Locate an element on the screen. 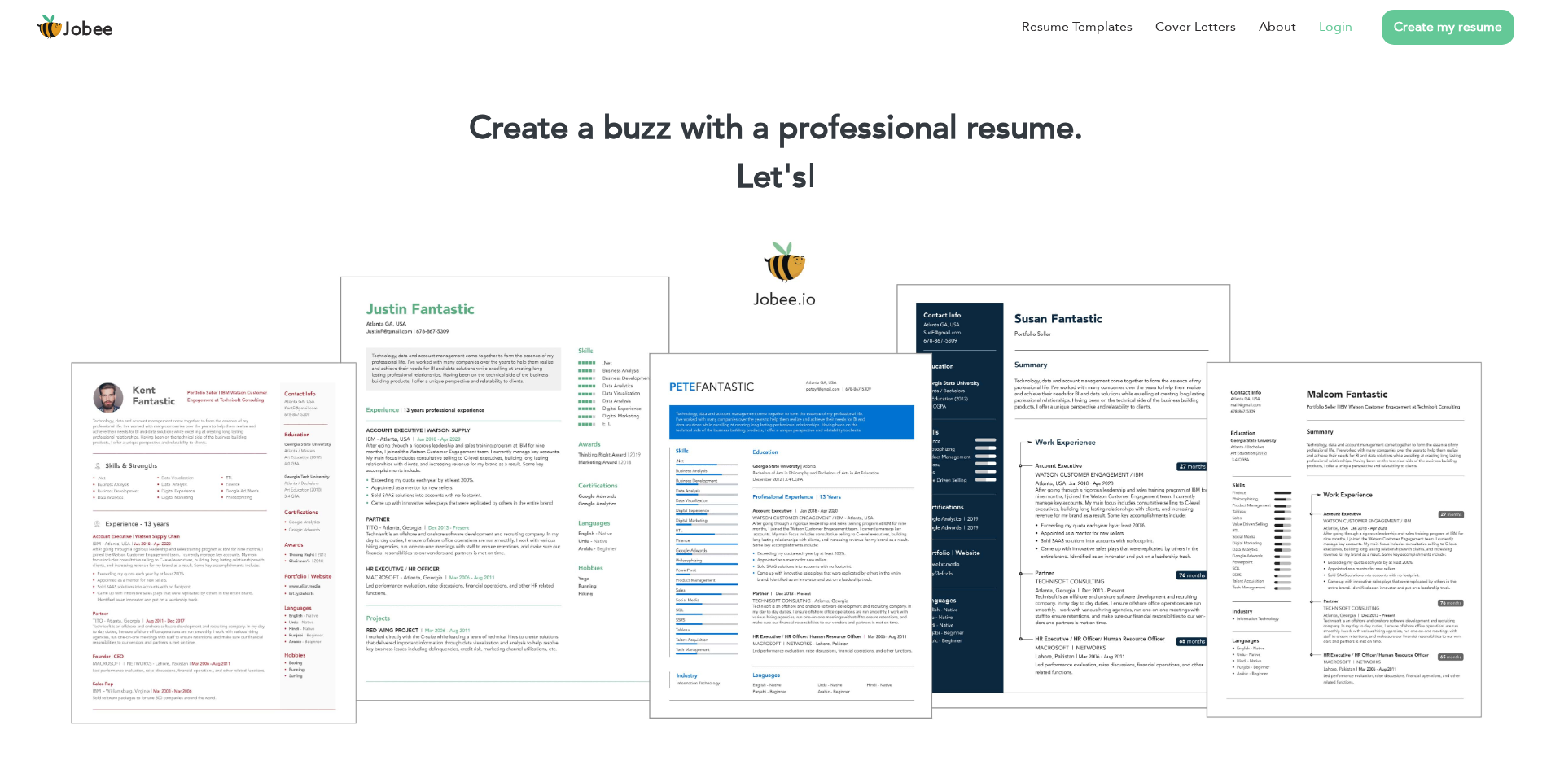 The height and width of the screenshot is (769, 1551). a: Create my resume is located at coordinates (1448, 27).